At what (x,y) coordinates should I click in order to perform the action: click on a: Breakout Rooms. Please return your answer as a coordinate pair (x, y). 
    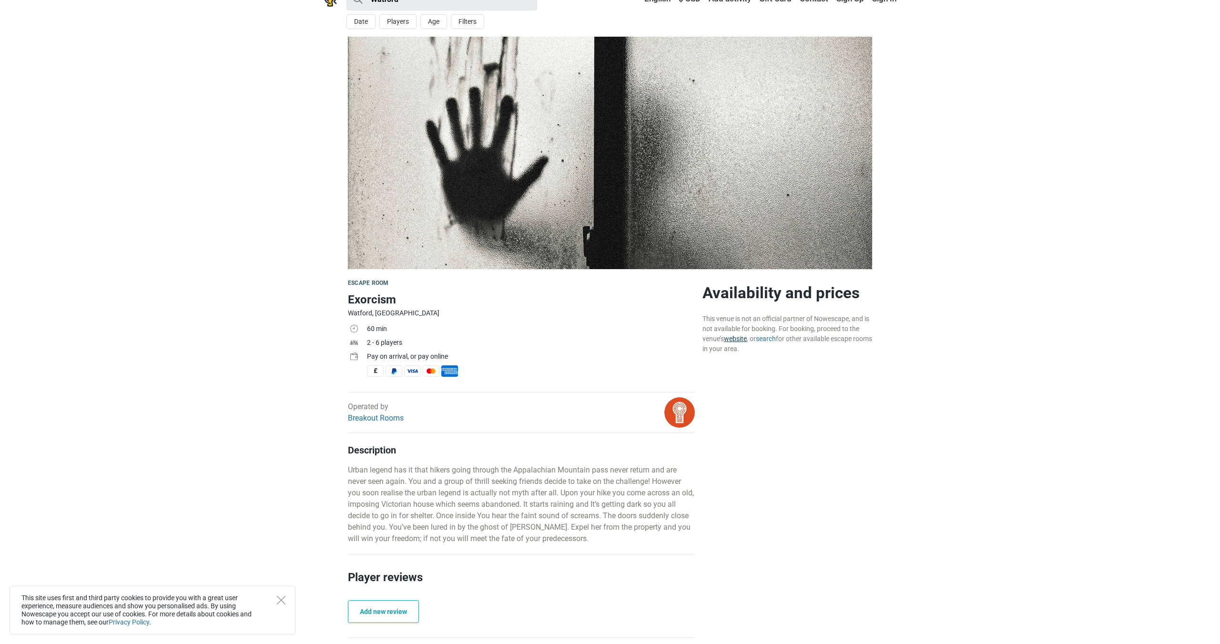
    Looking at the image, I should click on (376, 418).